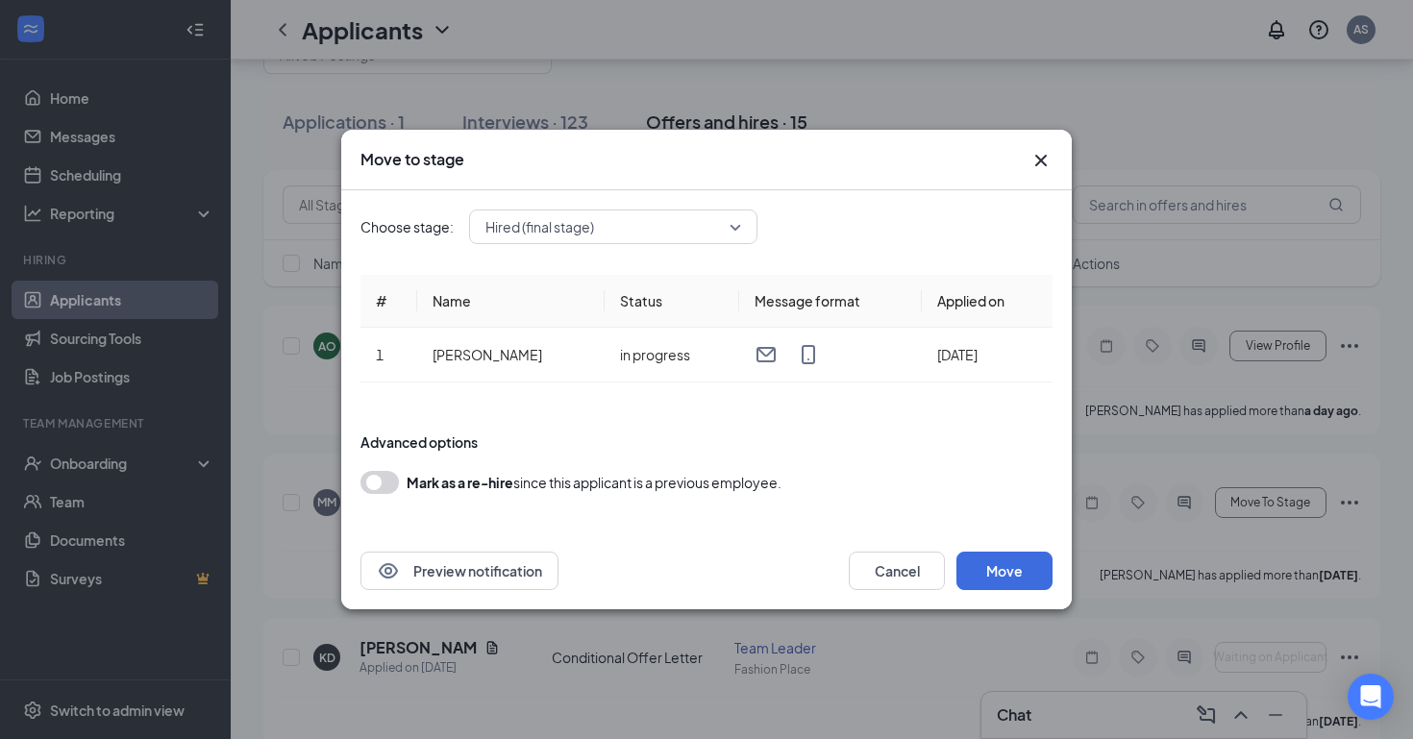 The height and width of the screenshot is (739, 1413). What do you see at coordinates (594, 483) in the screenshot?
I see `div: since this applicant is a previous employee.` at bounding box center [594, 483].